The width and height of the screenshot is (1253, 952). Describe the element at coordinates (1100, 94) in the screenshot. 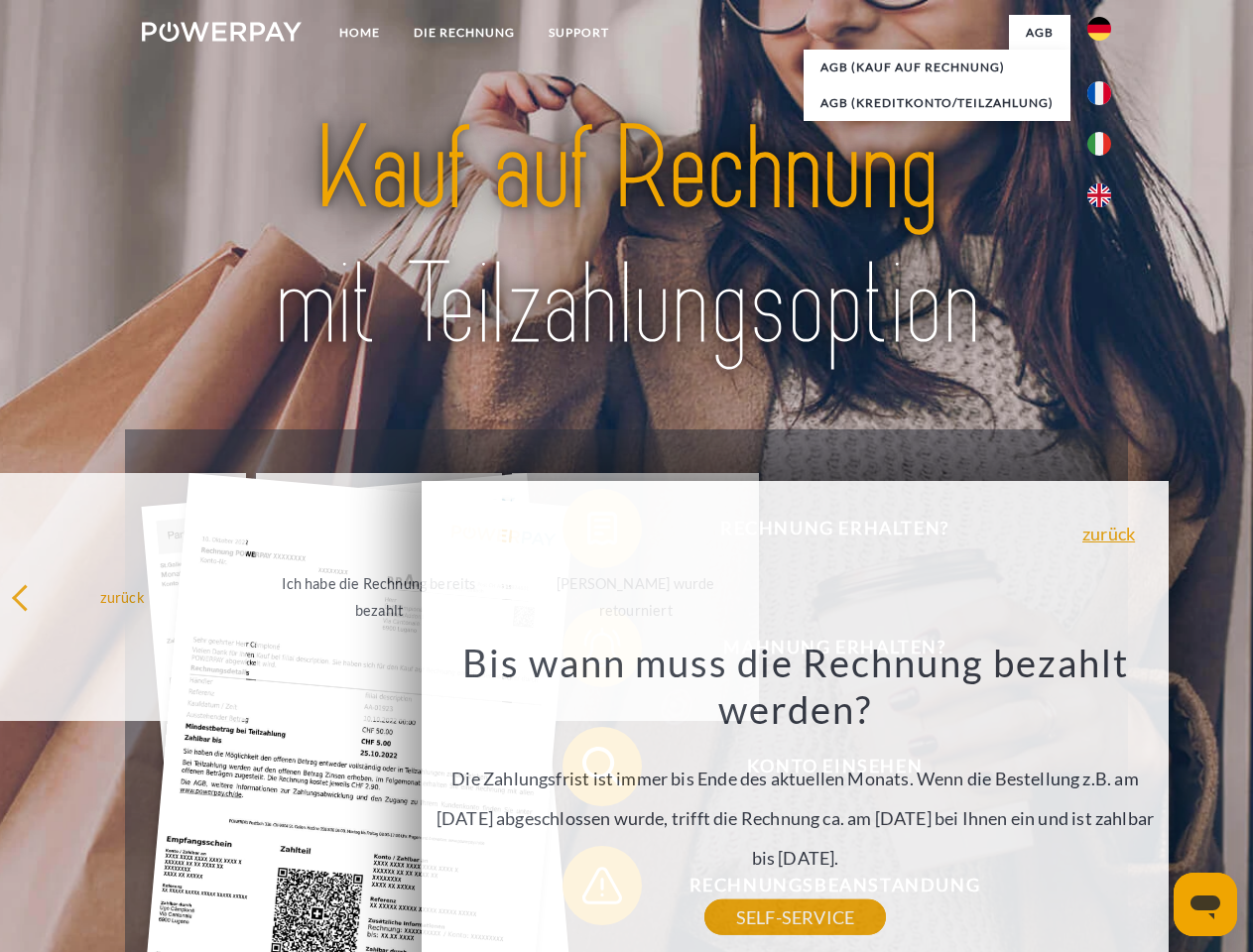

I see `img: fr` at that location.